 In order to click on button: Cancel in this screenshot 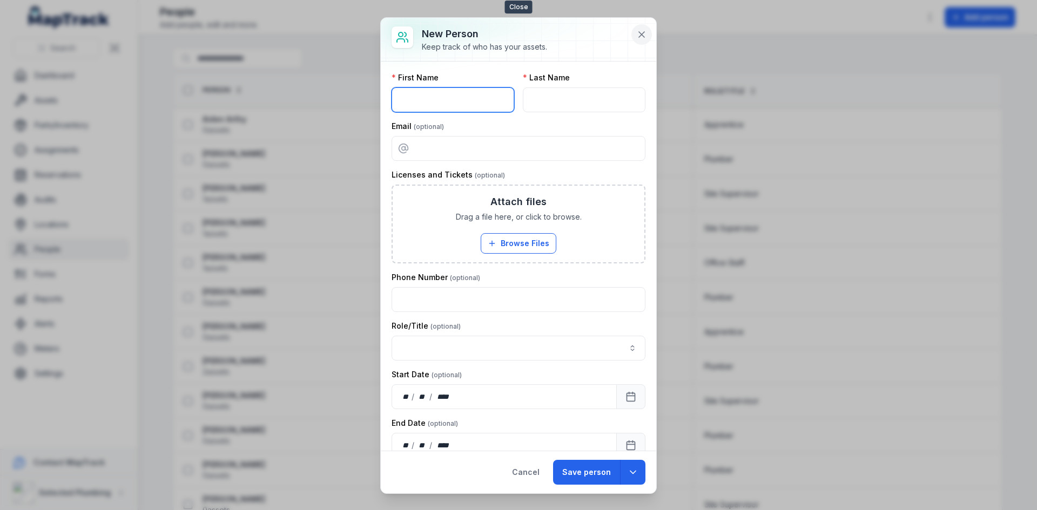, I will do `click(526, 473)`.